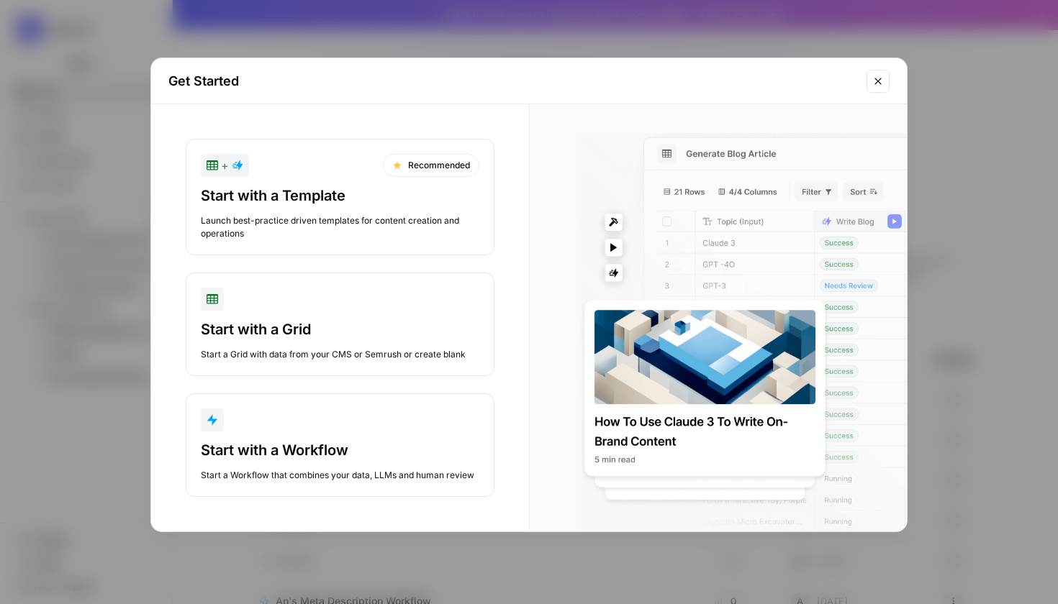 The width and height of the screenshot is (1058, 604). I want to click on div: Start with a Grid, so click(340, 330).